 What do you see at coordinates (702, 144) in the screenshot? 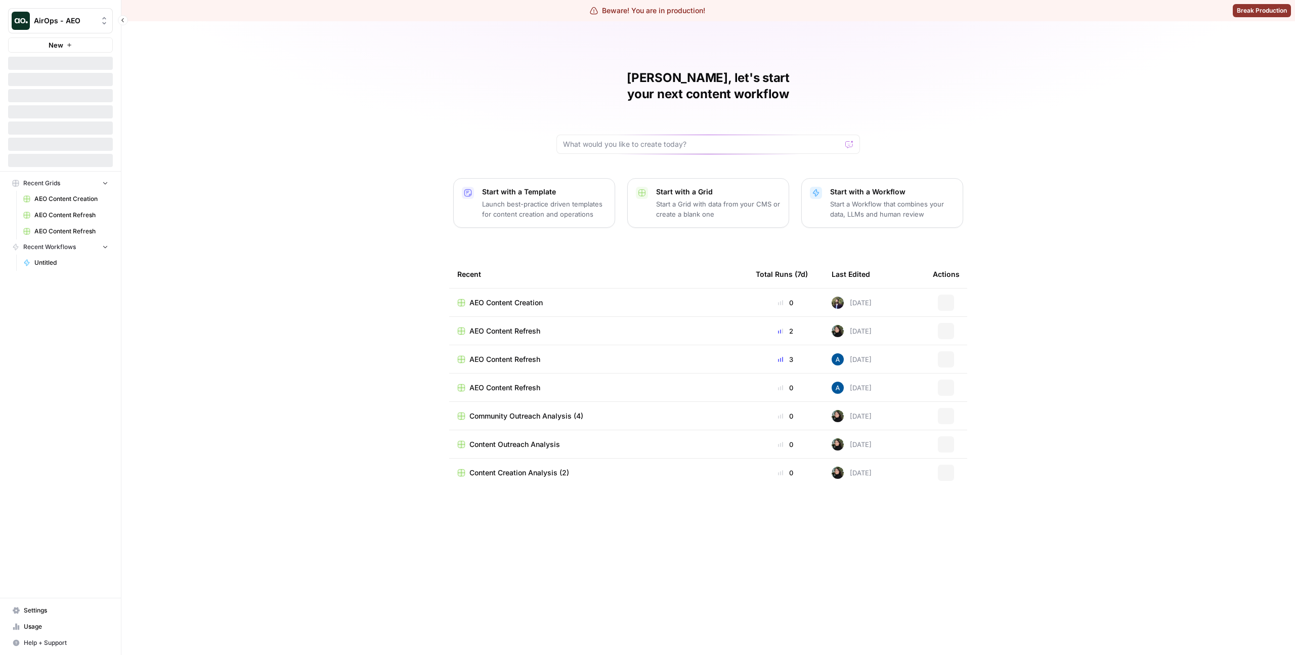
I see `input: What would you like to create today?` at bounding box center [702, 144].